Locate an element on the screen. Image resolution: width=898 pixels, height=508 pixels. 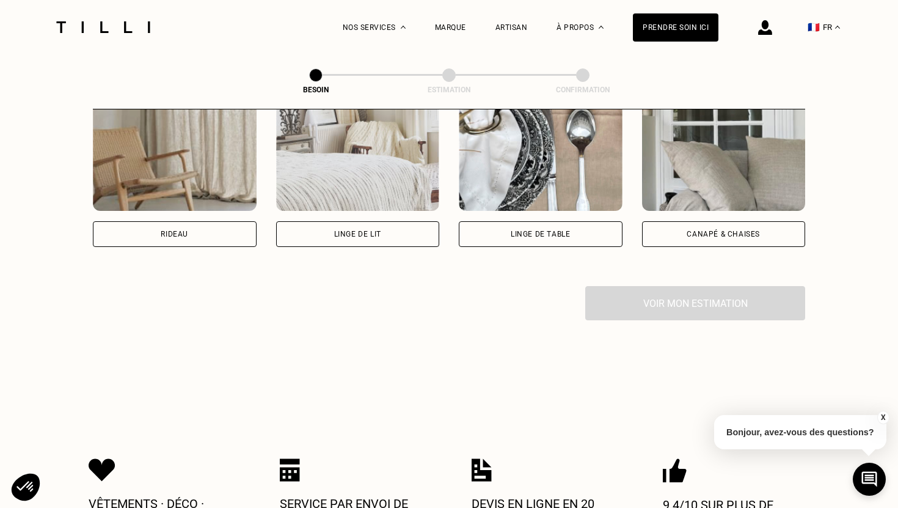
div: Besoin is located at coordinates (316, 90).